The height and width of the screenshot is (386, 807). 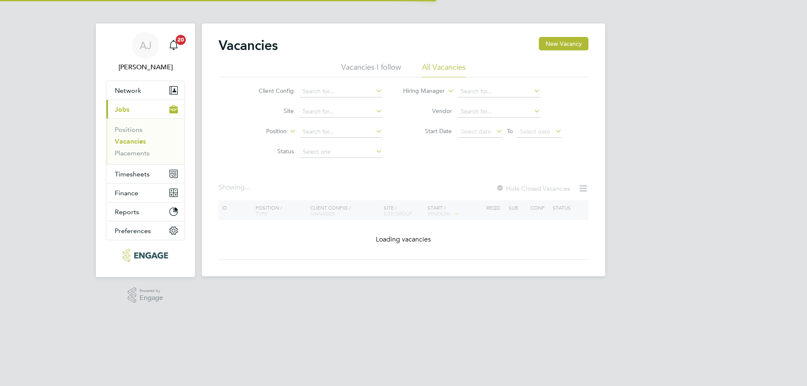 I want to click on span: Reports, so click(x=127, y=212).